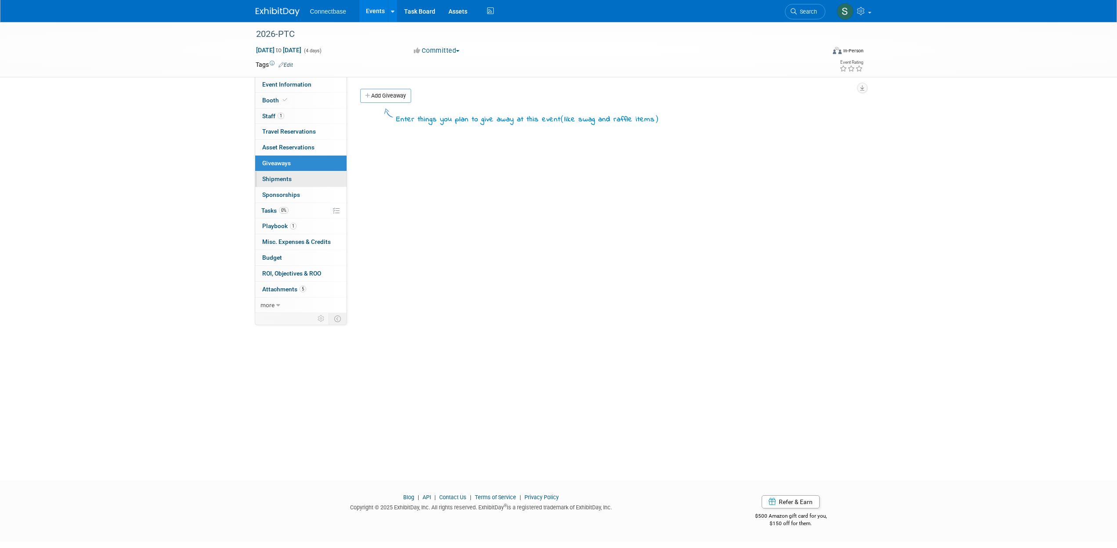  I want to click on a: Add Giveaway, so click(386, 96).